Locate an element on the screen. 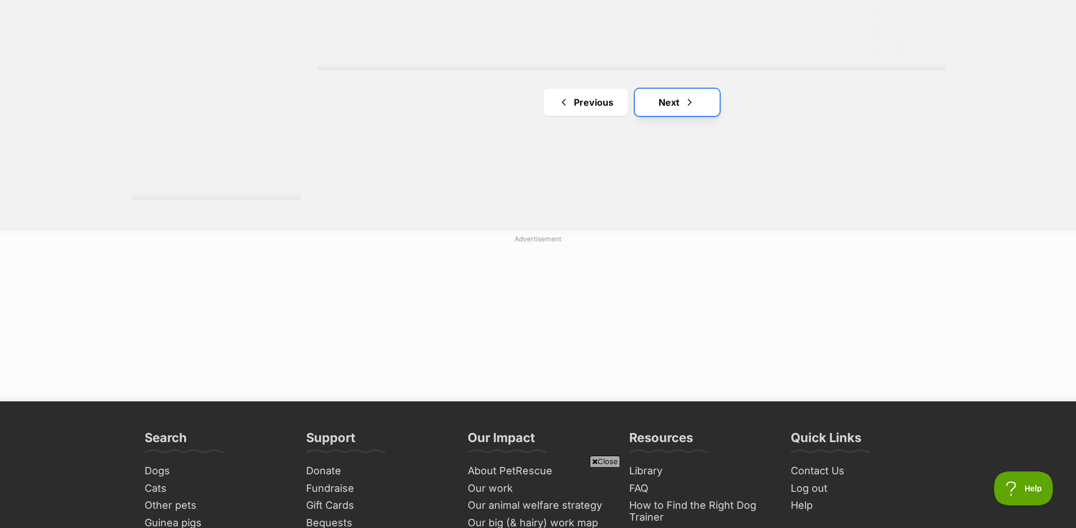 This screenshot has height=528, width=1076. a: Previous page is located at coordinates (586, 102).